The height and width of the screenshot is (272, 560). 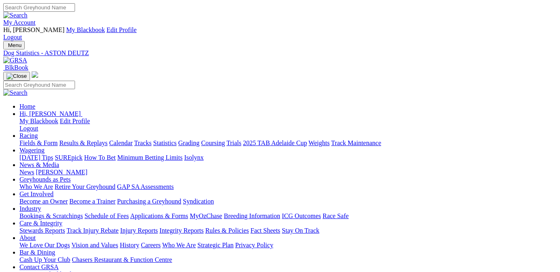 I want to click on a: MyOzChase, so click(x=206, y=216).